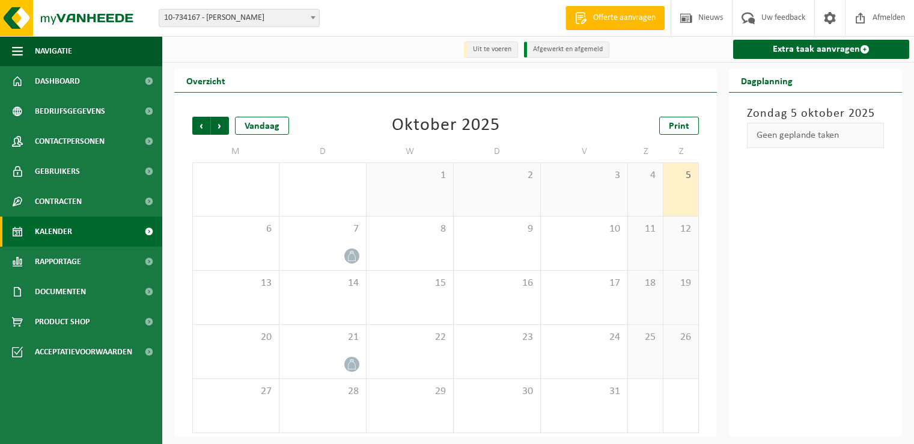 The height and width of the screenshot is (444, 914). I want to click on span: 31, so click(584, 391).